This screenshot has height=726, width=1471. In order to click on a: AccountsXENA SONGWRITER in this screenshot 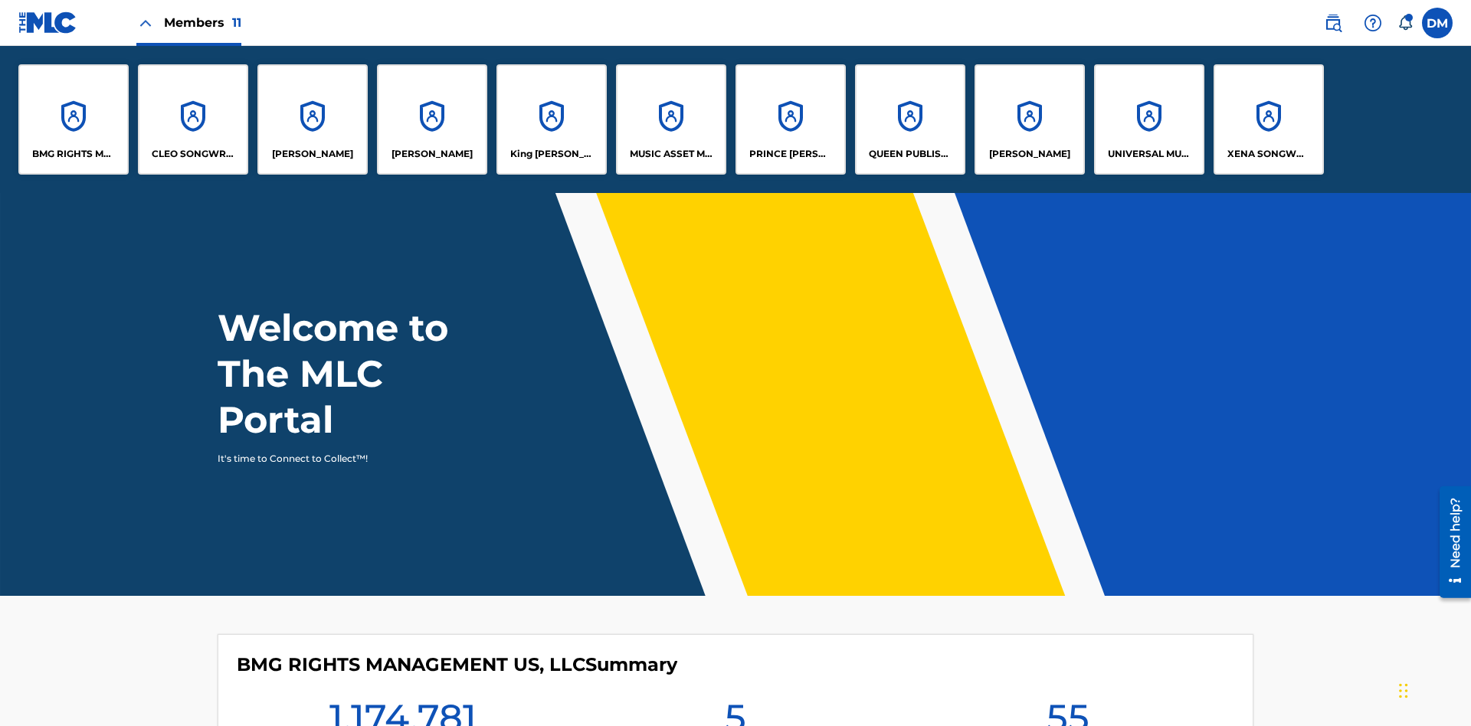, I will do `click(1269, 120)`.